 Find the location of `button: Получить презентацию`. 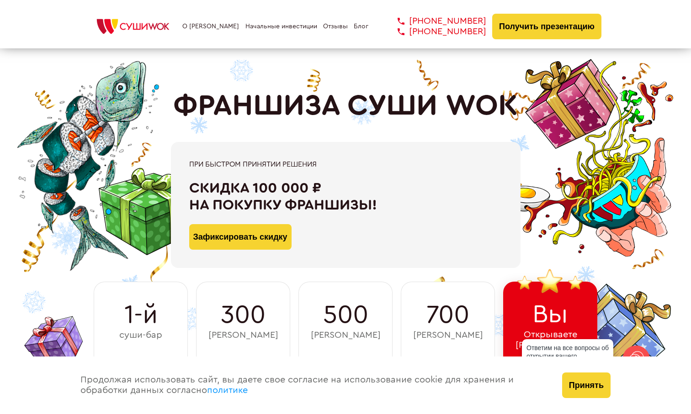

button: Получить презентацию is located at coordinates (546, 26).